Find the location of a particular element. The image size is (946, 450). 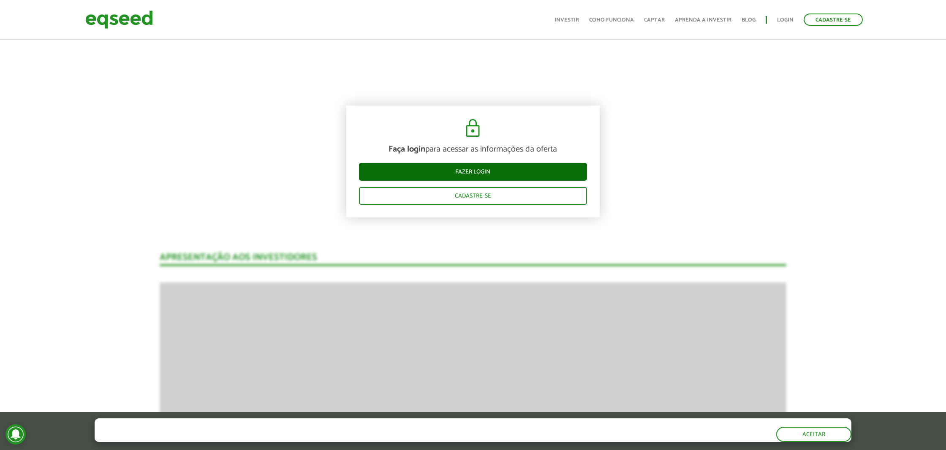

h5: O site da EqSeed utiliza cookies para melhorar sua navegação. is located at coordinates (247, 425).